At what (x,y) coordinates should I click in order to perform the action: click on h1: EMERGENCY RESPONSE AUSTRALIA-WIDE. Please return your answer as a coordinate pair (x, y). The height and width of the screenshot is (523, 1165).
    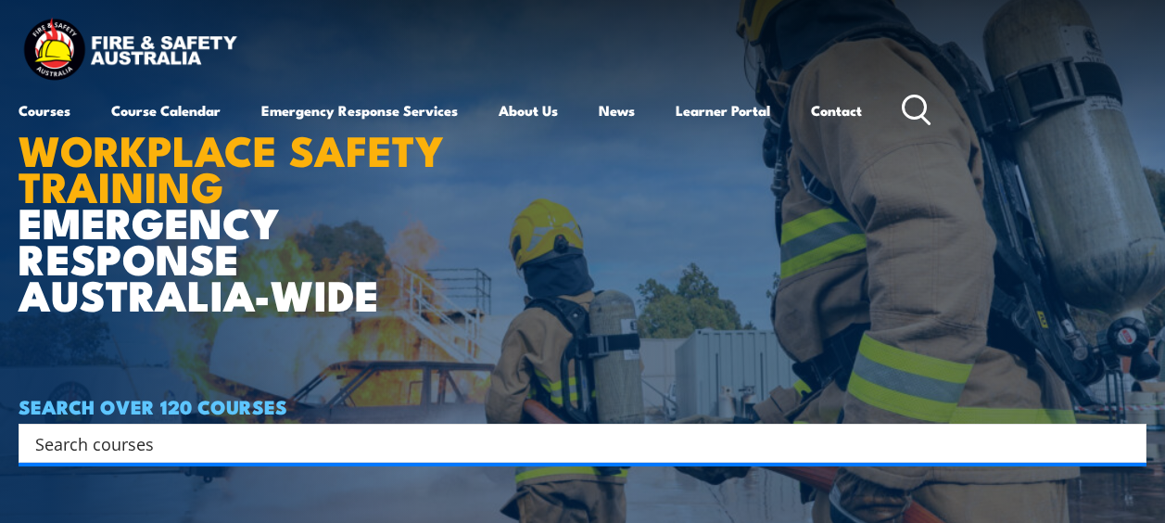
    Looking at the image, I should click on (245, 198).